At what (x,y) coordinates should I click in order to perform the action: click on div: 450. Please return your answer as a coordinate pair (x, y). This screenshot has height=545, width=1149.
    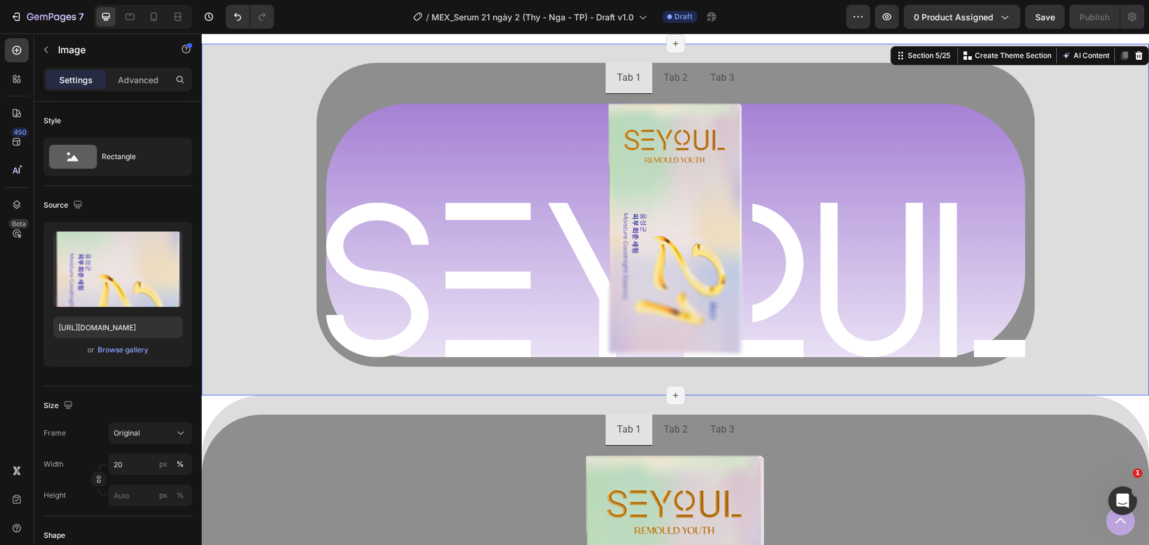
    Looking at the image, I should click on (20, 132).